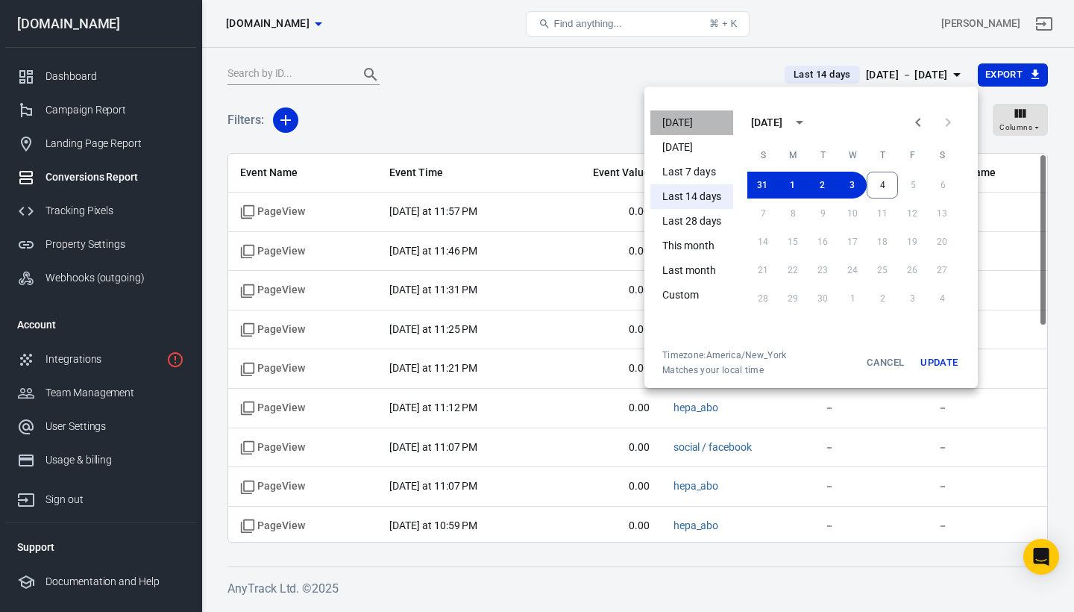  I want to click on li: Last 28 days, so click(692, 221).